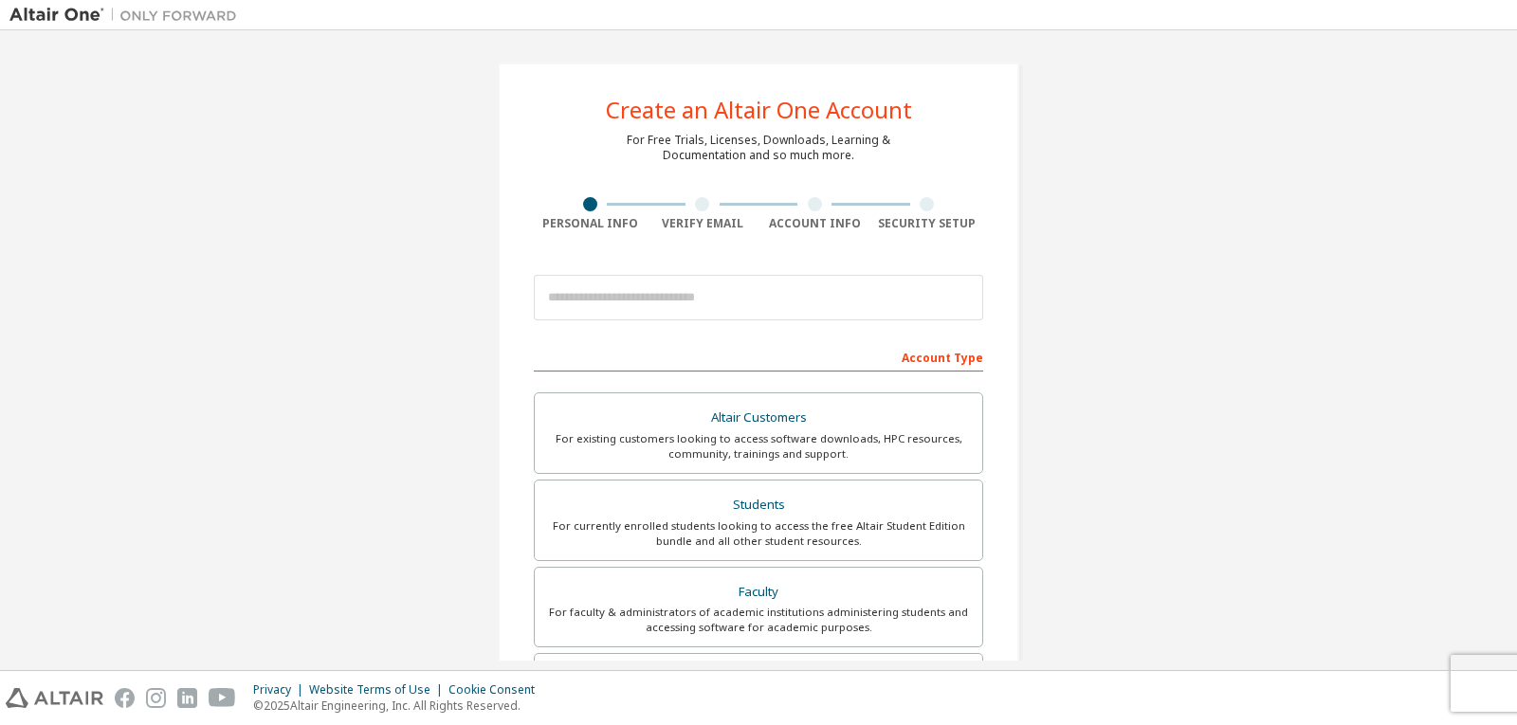 This screenshot has width=1517, height=725. Describe the element at coordinates (759, 620) in the screenshot. I see `div: For faculty & administrators of academic institutions administering students and accessing softwa...` at that location.